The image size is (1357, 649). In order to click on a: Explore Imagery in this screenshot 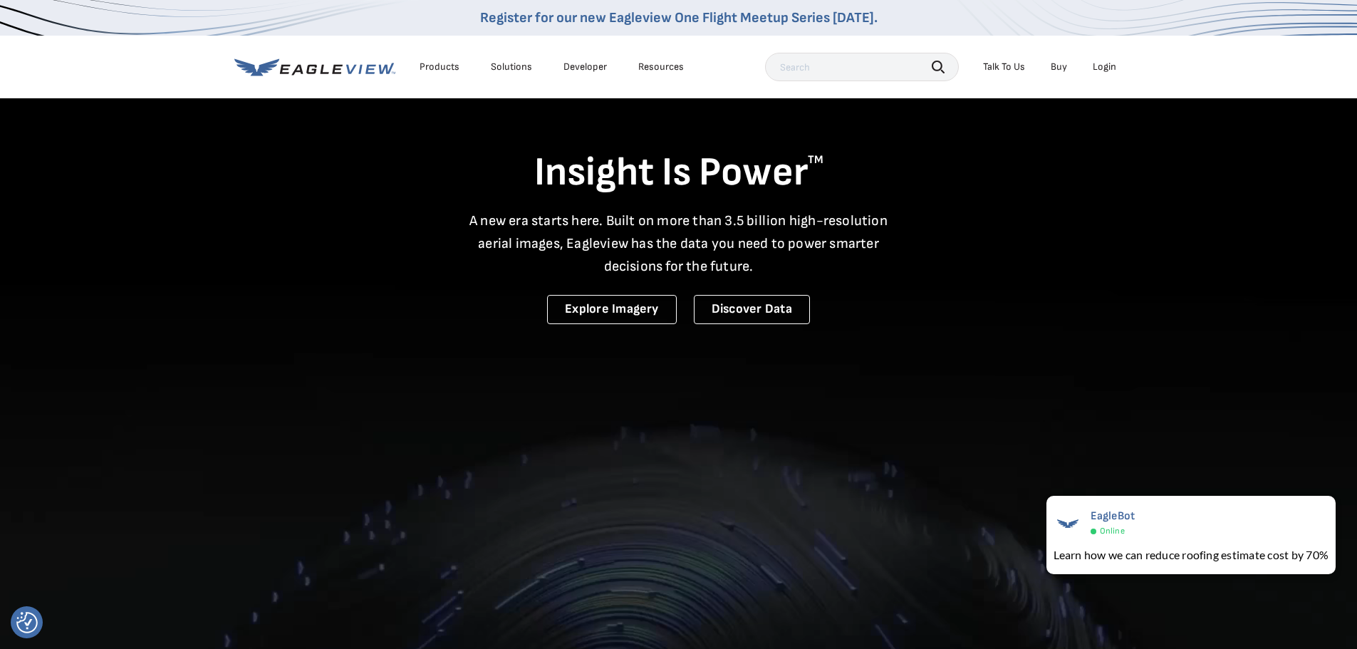, I will do `click(612, 309)`.